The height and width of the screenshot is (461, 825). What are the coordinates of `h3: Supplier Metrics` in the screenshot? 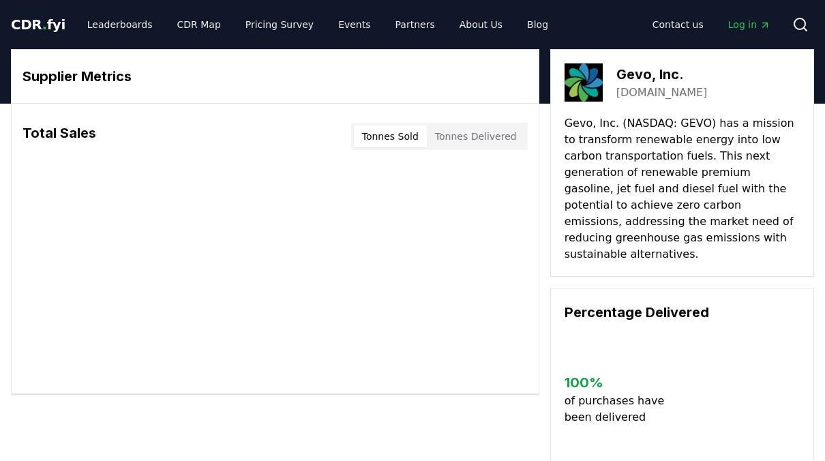 It's located at (275, 76).